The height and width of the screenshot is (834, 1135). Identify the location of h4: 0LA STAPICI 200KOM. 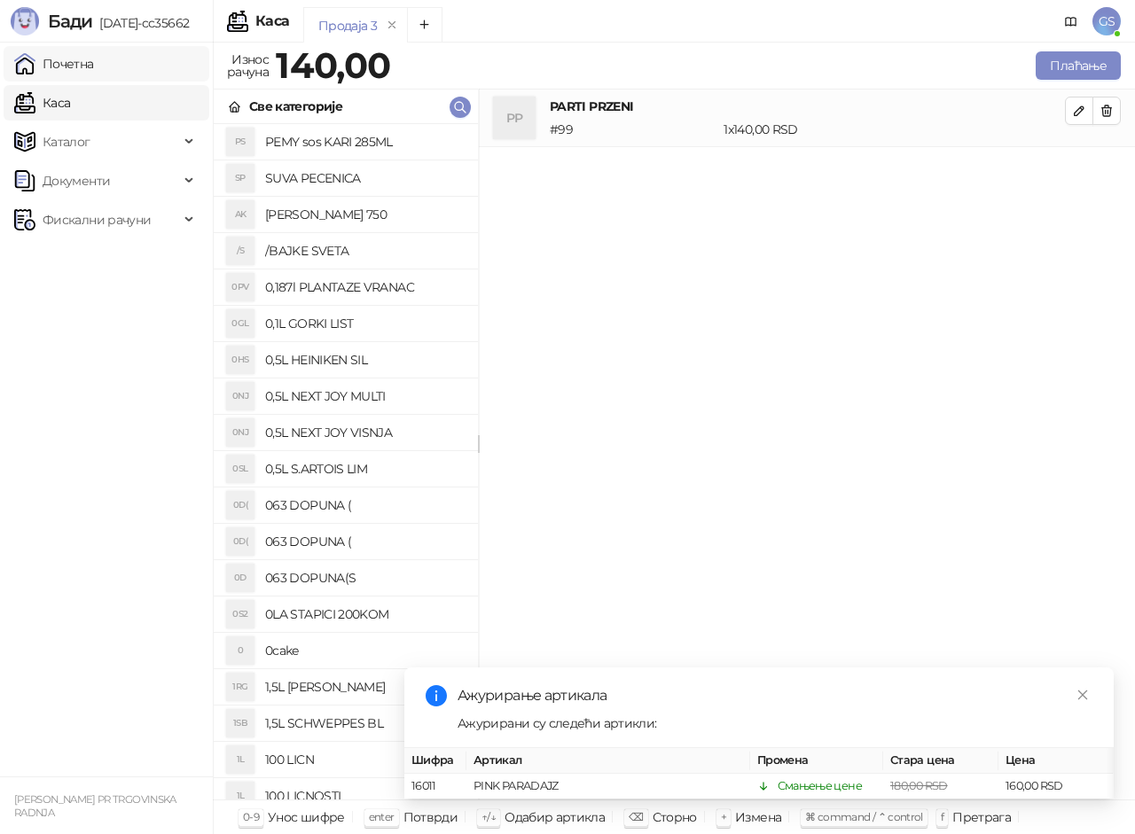
(364, 614).